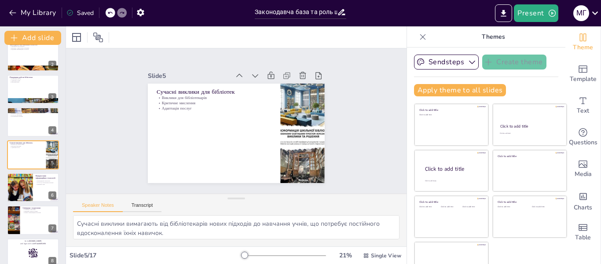 This screenshot has height=264, width=601. What do you see at coordinates (583, 111) in the screenshot?
I see `span: Text` at bounding box center [583, 111].